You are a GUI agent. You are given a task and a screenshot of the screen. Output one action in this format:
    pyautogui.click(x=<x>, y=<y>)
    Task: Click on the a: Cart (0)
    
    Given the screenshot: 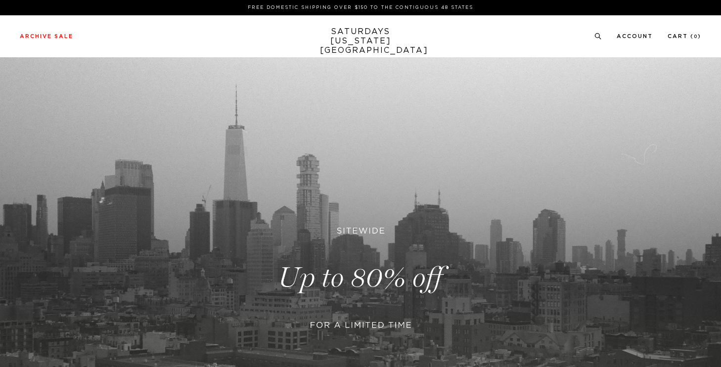 What is the action you would take?
    pyautogui.click(x=684, y=36)
    